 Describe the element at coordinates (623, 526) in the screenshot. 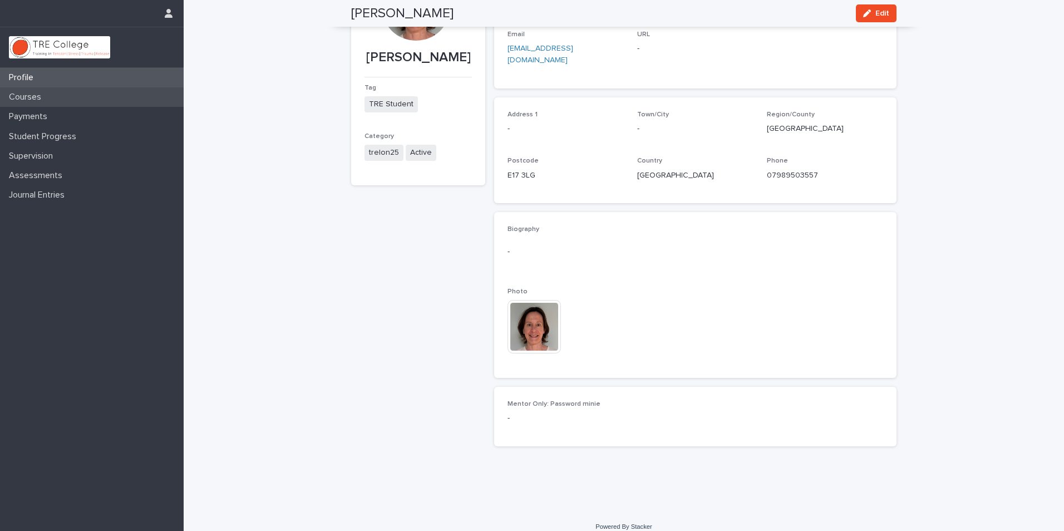

I see `a: Powered By Stacker` at that location.